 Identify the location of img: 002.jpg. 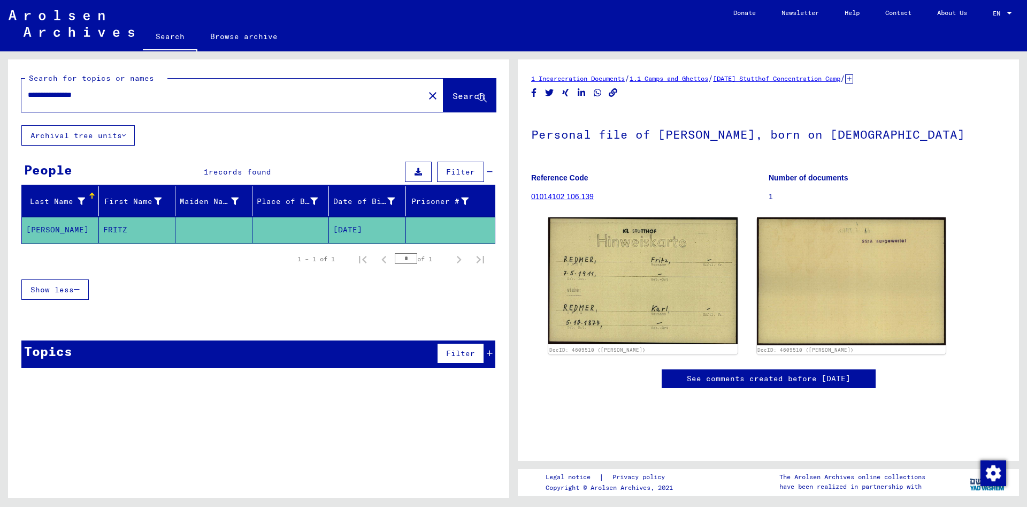
(852, 281).